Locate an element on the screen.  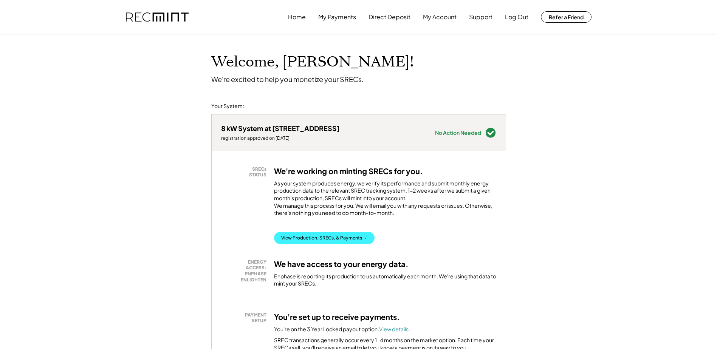
img: recmint-logotype%403x.png is located at coordinates (157, 17).